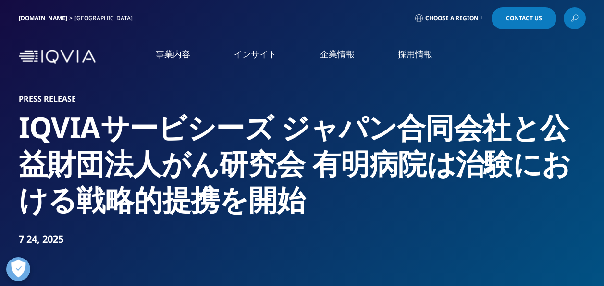 This screenshot has height=286, width=604. Describe the element at coordinates (173, 54) in the screenshot. I see `a: 事業内容` at that location.